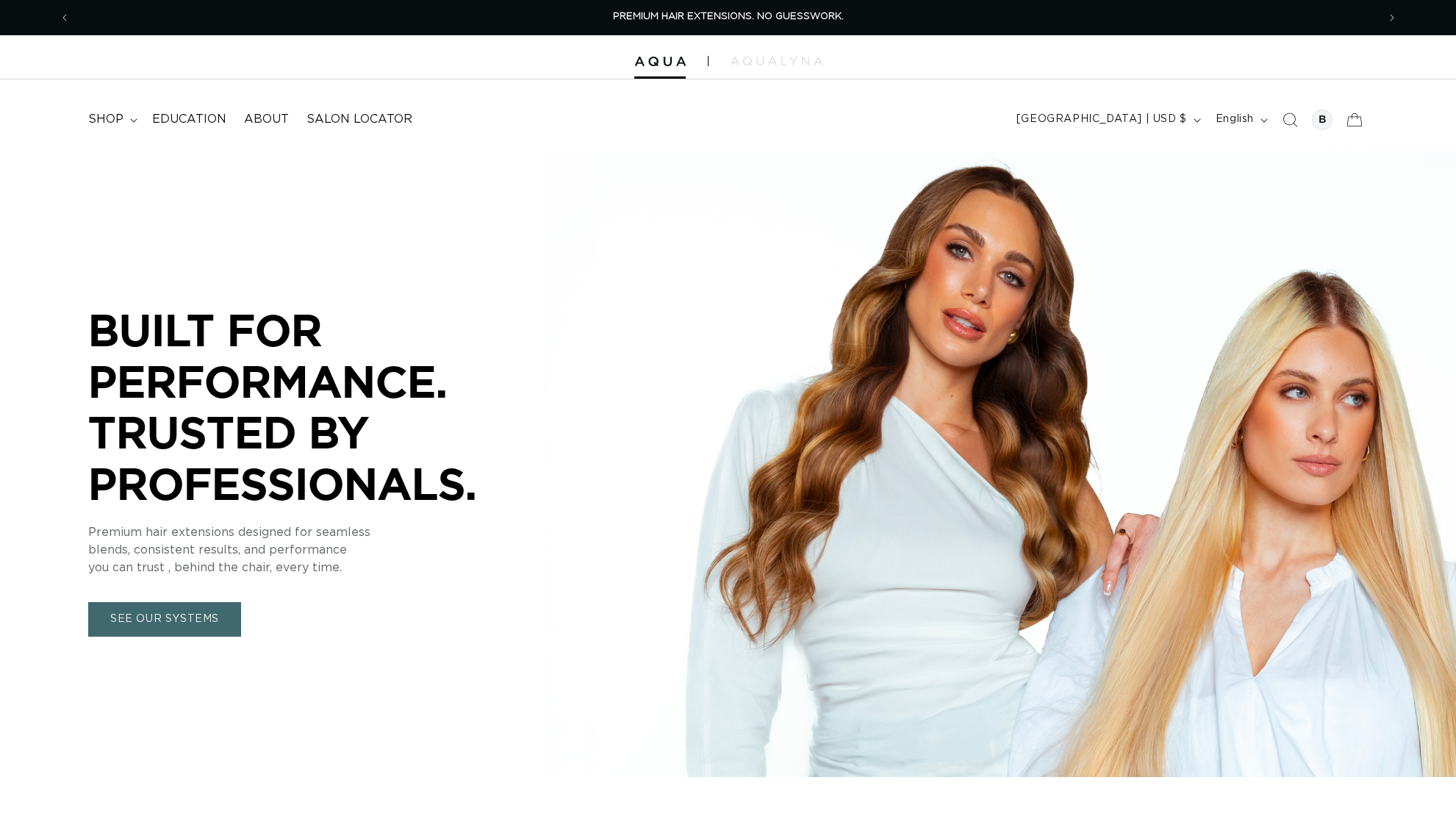 Image resolution: width=1456 pixels, height=819 pixels. I want to click on button: Previous announcement, so click(64, 17).